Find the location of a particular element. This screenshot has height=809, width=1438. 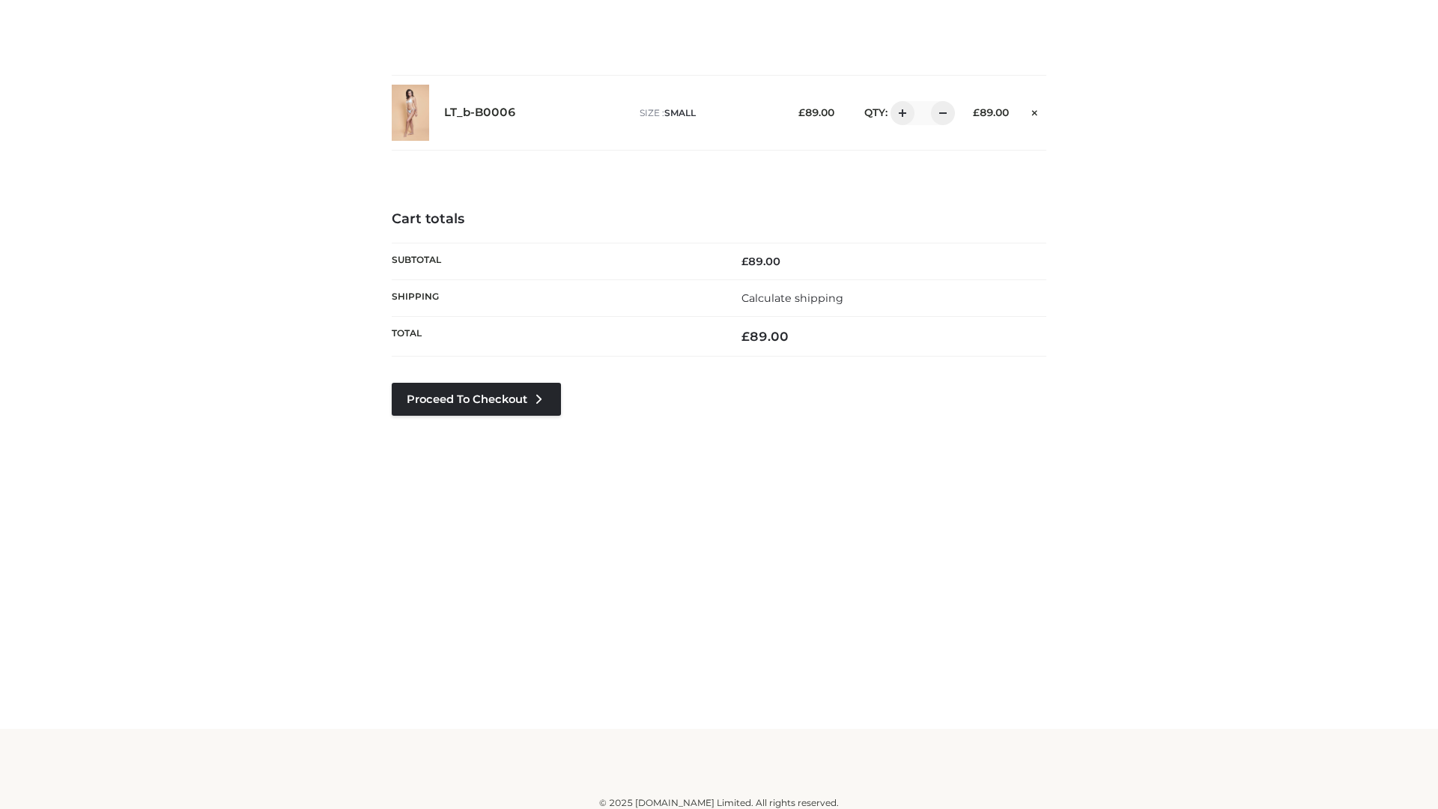

th: Total is located at coordinates (555, 336).